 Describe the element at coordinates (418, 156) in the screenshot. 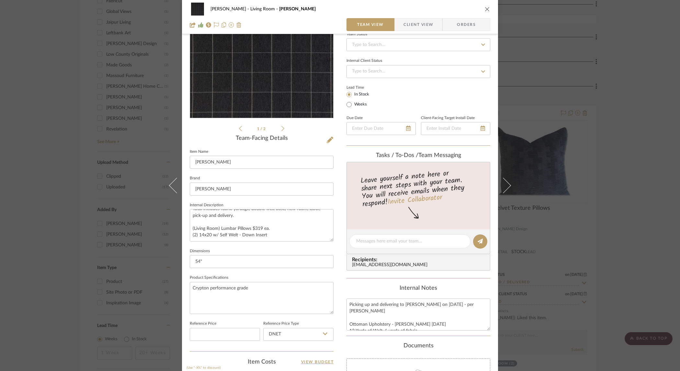

I see `div: team Messaging` at that location.